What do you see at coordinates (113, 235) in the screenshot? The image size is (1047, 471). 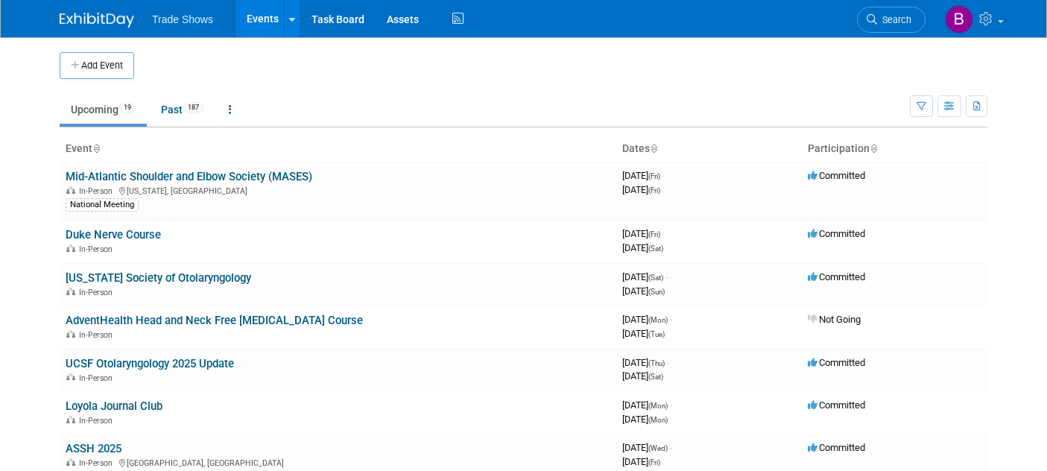 I see `a: Duke Nerve Course` at bounding box center [113, 235].